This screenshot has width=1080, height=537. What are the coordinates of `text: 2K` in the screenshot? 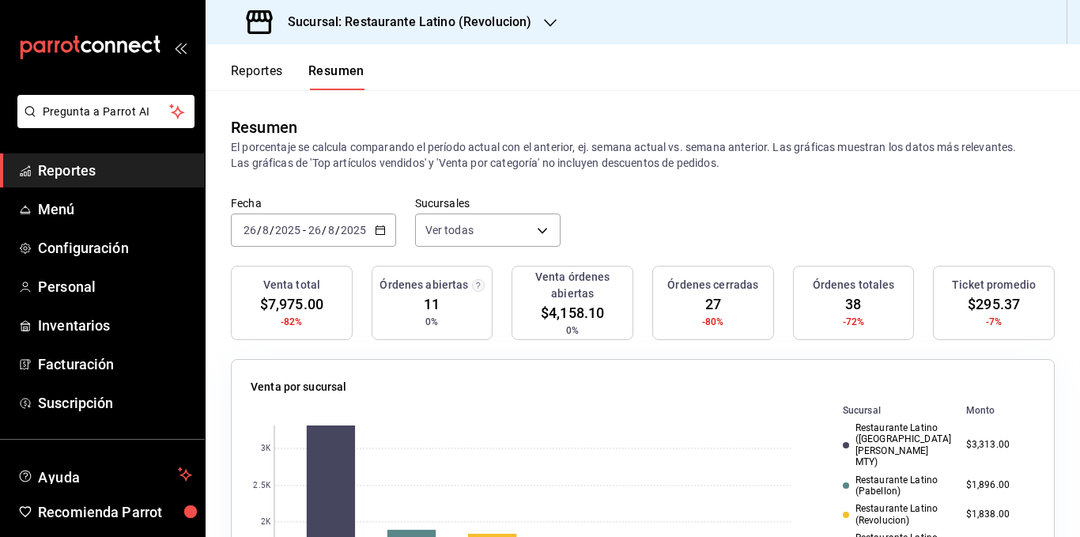 It's located at (266, 522).